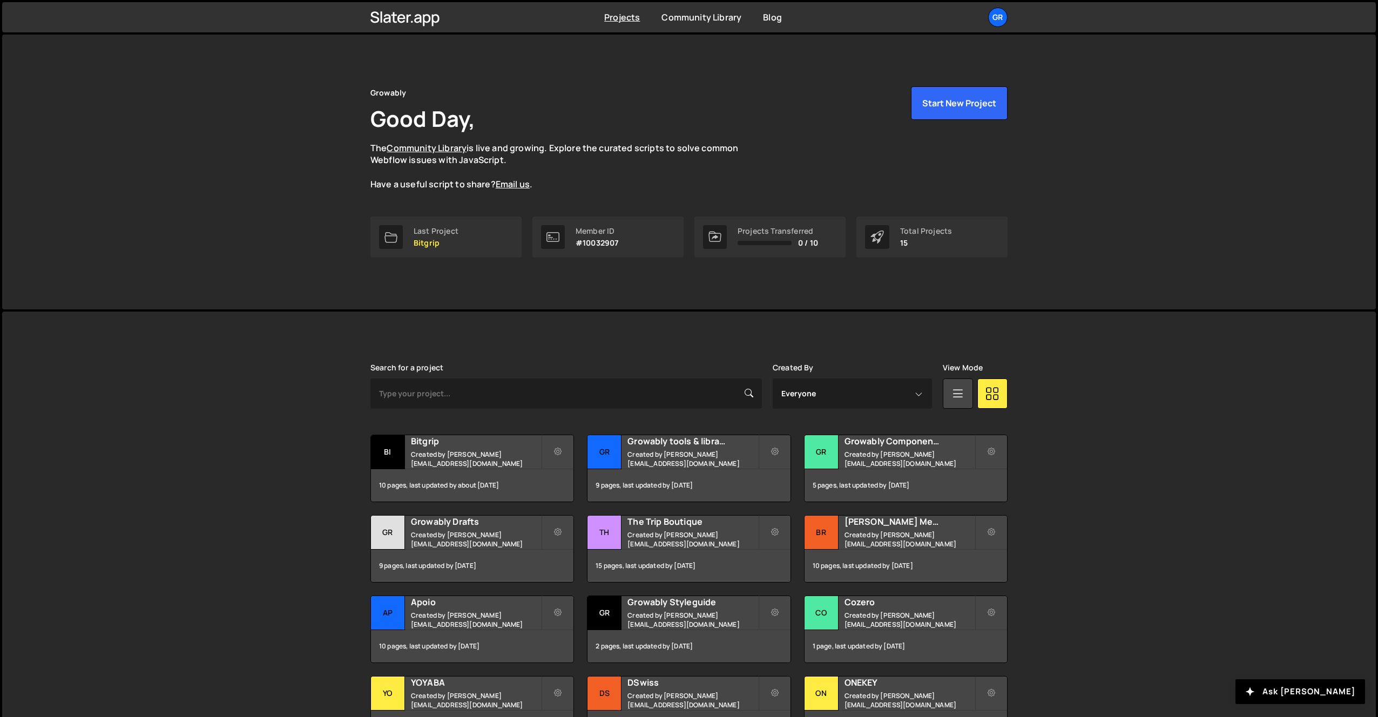  I want to click on div: YO, so click(388, 693).